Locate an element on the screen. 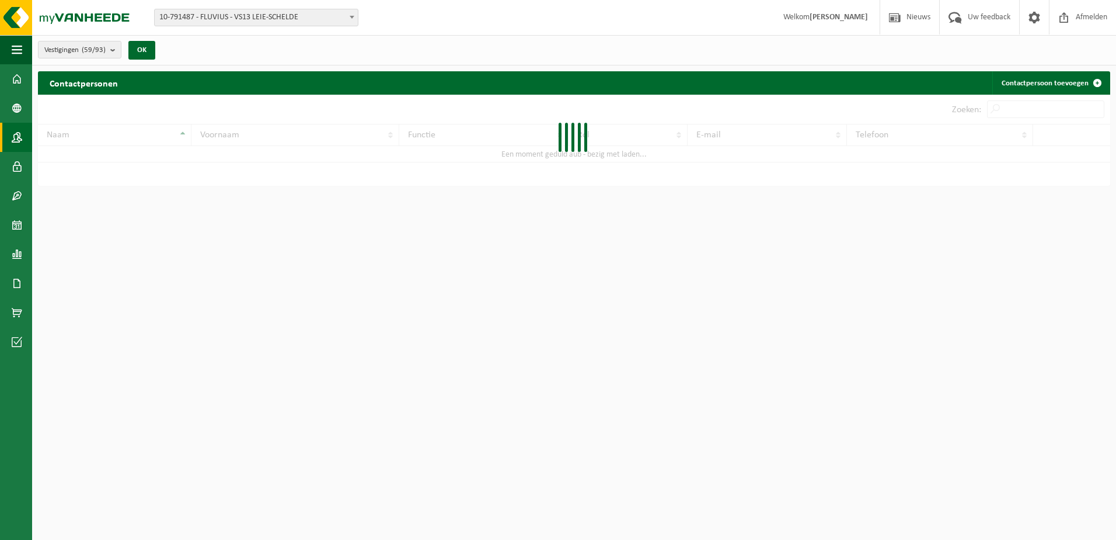 This screenshot has height=540, width=1116. h2: Contactpersonen is located at coordinates (84, 82).